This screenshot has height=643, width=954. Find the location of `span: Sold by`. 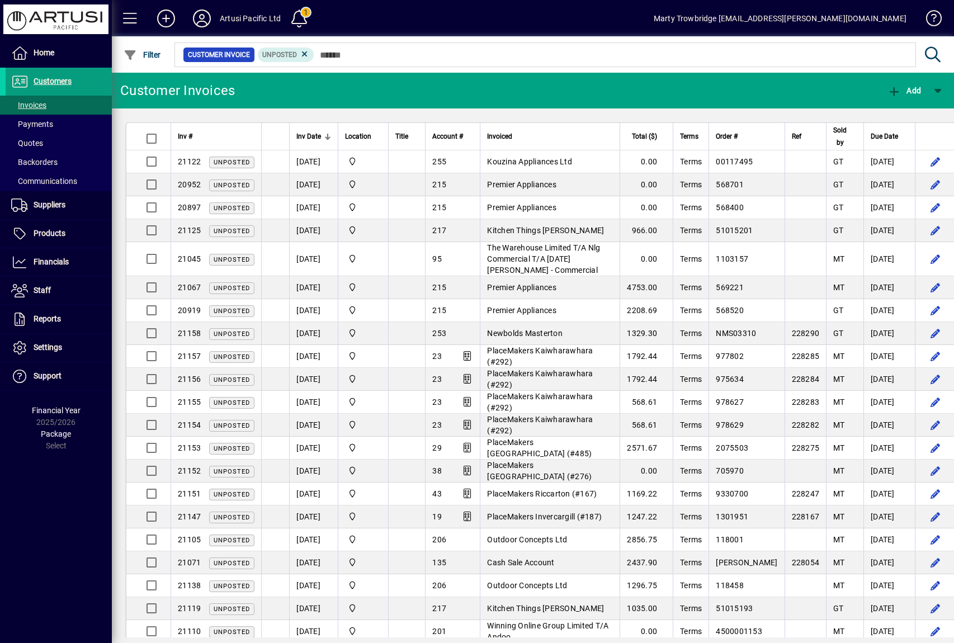

span: Sold by is located at coordinates (840, 136).